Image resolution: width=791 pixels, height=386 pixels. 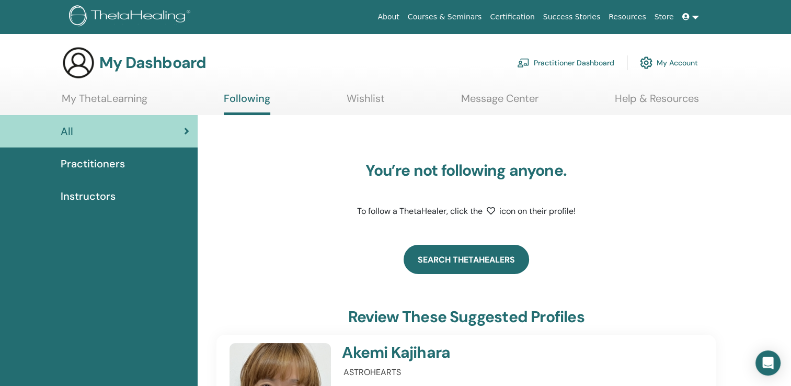 What do you see at coordinates (520, 372) in the screenshot?
I see `p: ASTROHEARTS` at bounding box center [520, 372].